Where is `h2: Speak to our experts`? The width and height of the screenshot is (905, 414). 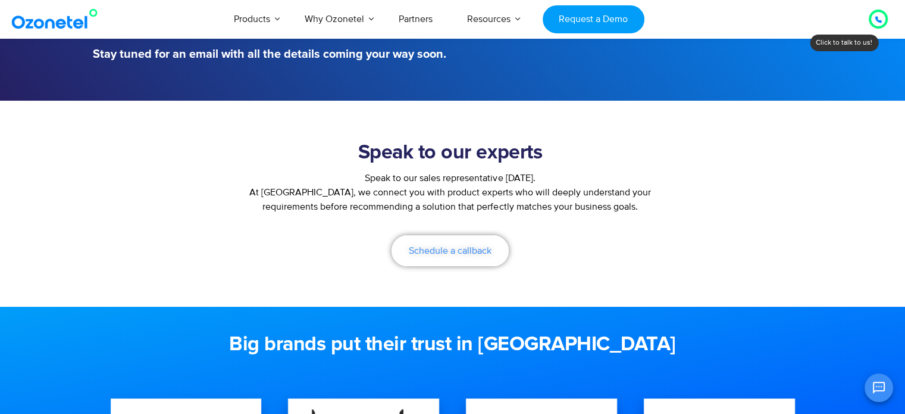
h2: Speak to our experts is located at coordinates (451, 153).